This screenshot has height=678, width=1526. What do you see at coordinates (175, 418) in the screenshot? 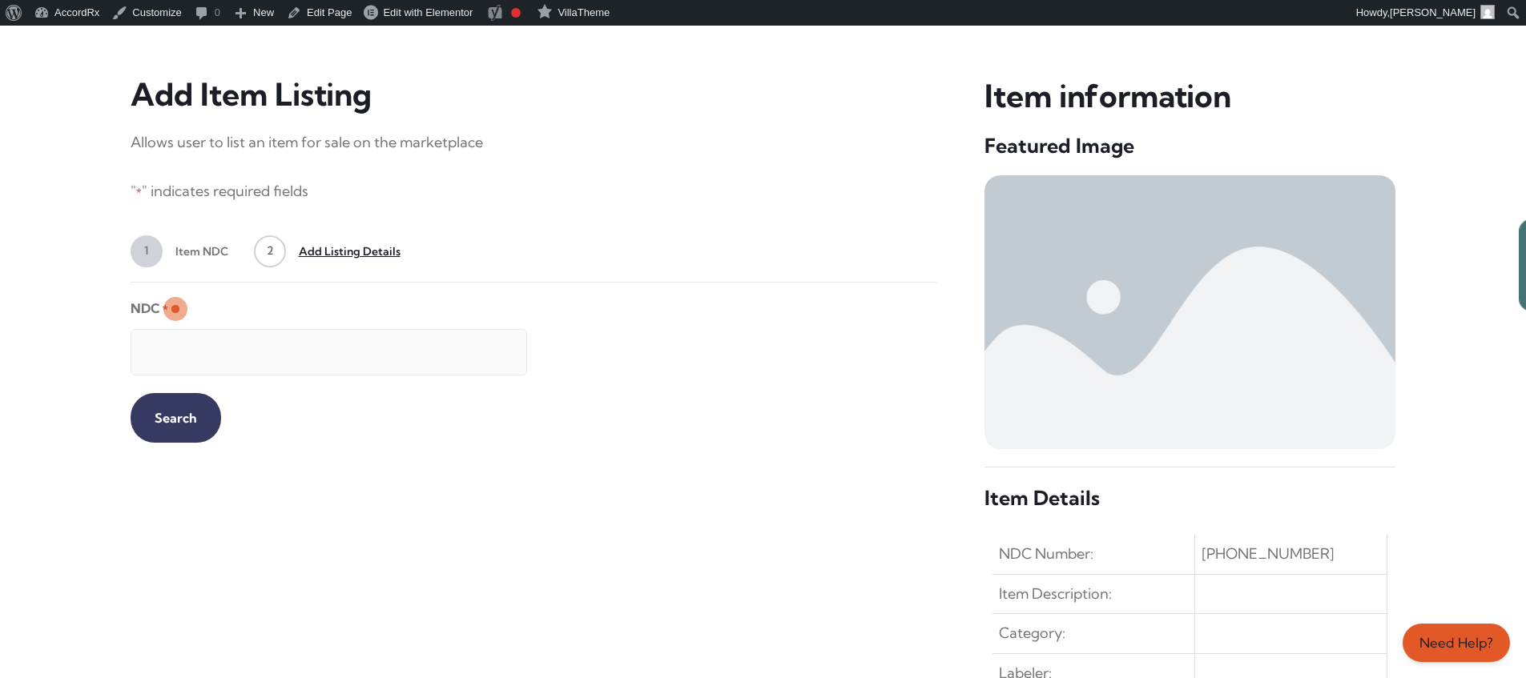
I see `input: Search` at bounding box center [175, 418].